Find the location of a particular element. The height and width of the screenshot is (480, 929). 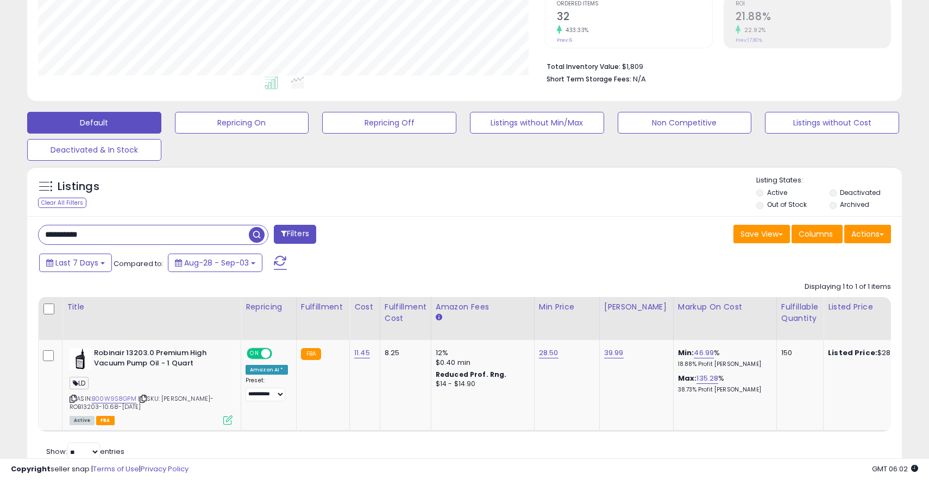

button: Aug-28 - Sep-03 is located at coordinates (215, 263).